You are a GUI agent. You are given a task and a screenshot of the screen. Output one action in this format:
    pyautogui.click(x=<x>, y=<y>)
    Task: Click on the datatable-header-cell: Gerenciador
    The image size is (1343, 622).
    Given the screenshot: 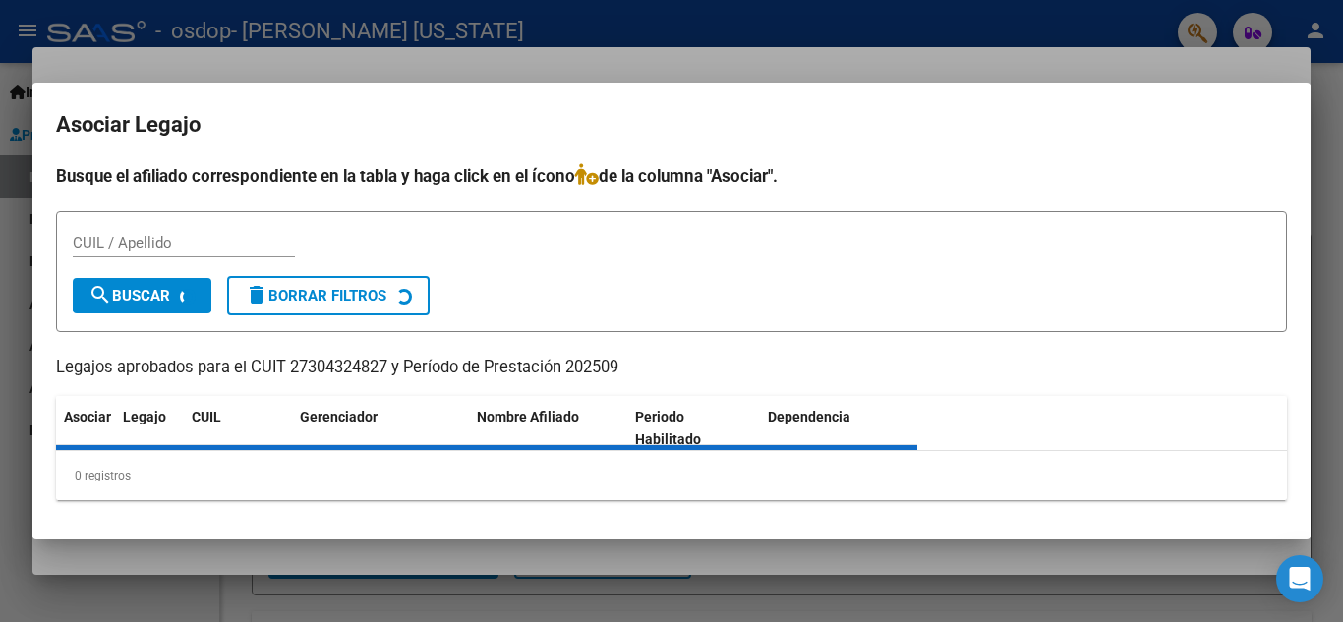 What is the action you would take?
    pyautogui.click(x=380, y=429)
    